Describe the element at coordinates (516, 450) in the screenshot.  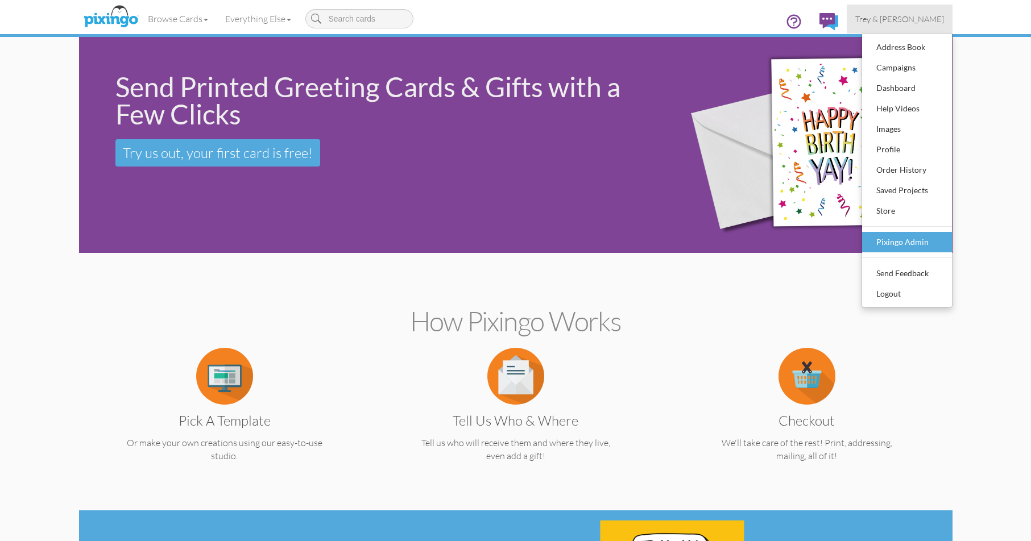
I see `p: Tell us who will receive them and where they live, even add a gift!` at that location.